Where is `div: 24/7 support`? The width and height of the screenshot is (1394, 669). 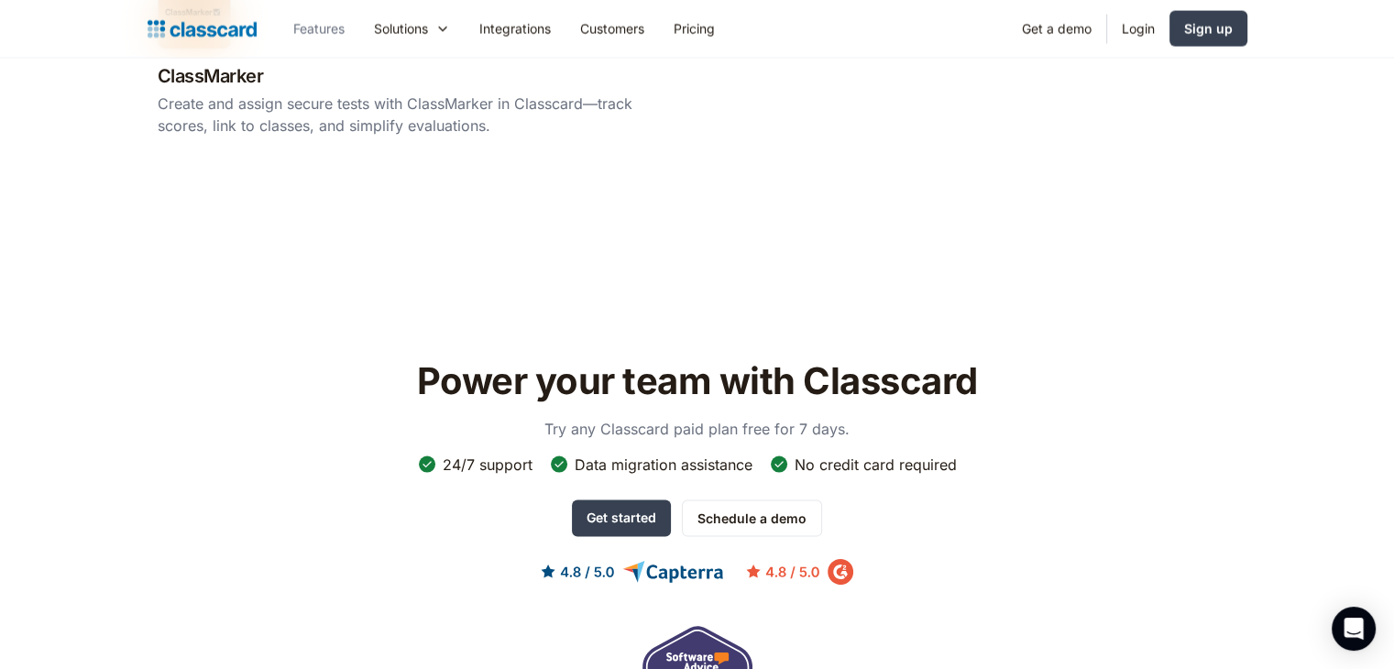
div: 24/7 support is located at coordinates (487, 465).